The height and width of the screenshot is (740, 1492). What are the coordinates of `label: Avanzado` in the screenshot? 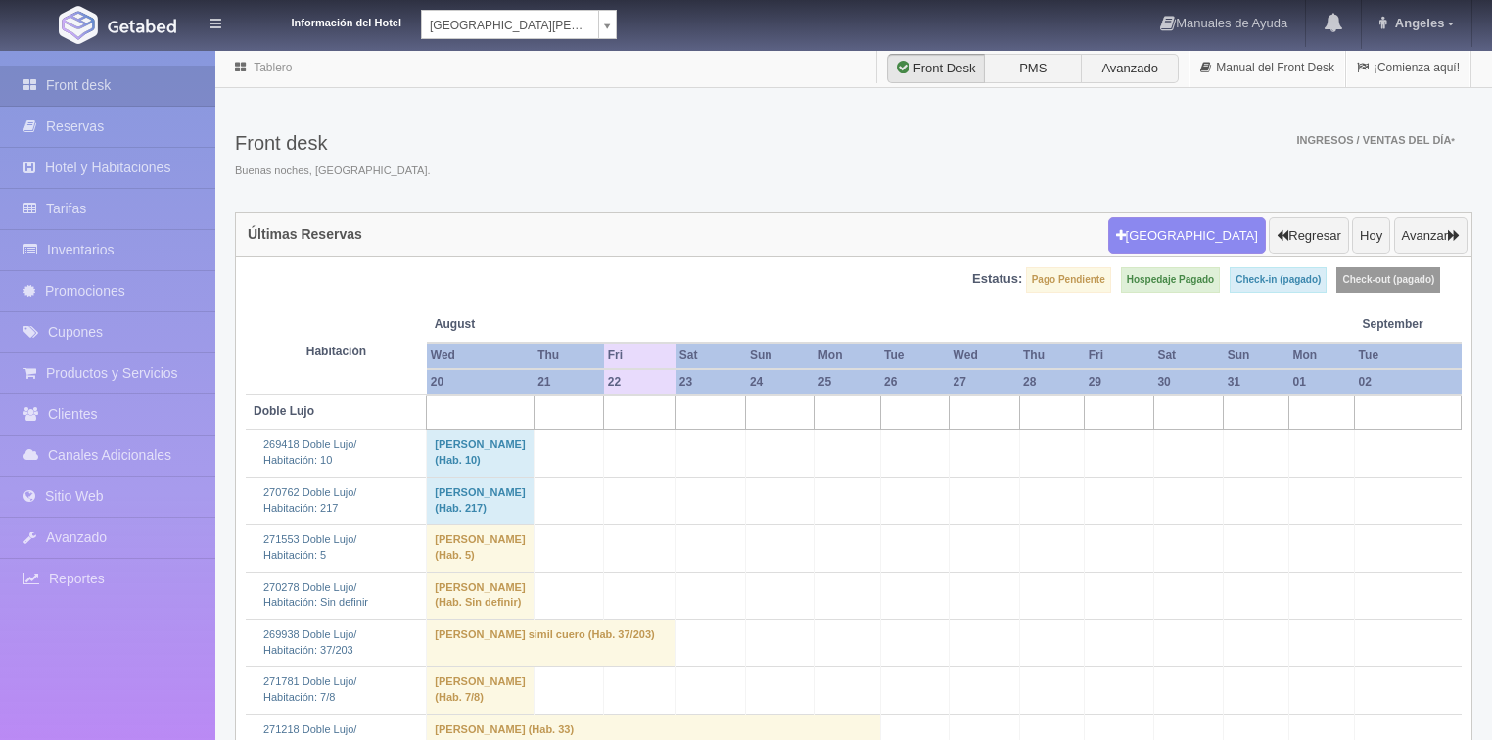 It's located at (1129, 69).